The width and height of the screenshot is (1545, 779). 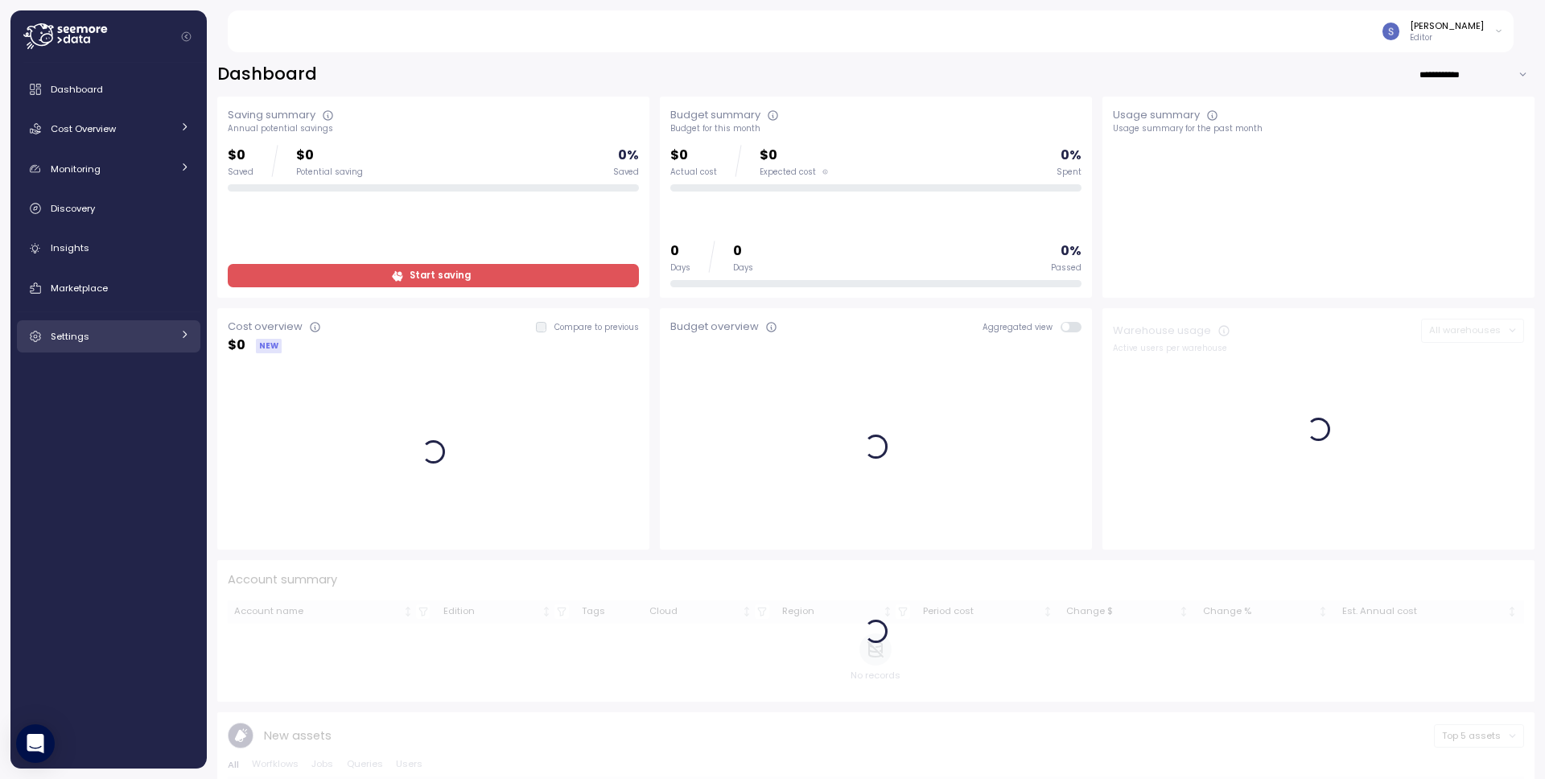 What do you see at coordinates (329, 172) in the screenshot?
I see `div: Potential saving` at bounding box center [329, 172].